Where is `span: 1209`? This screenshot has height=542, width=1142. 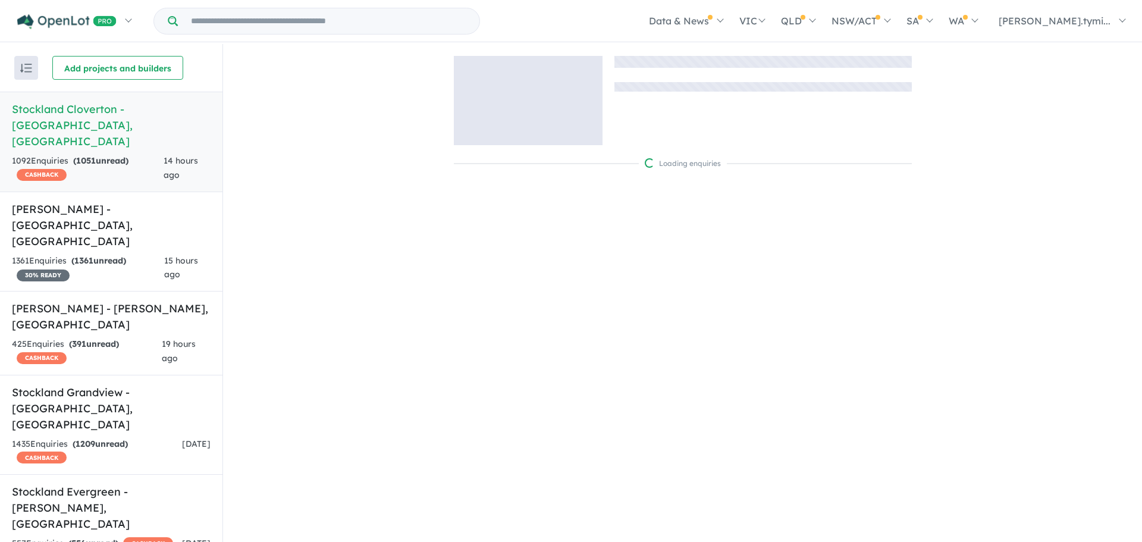 span: 1209 is located at coordinates (85, 444).